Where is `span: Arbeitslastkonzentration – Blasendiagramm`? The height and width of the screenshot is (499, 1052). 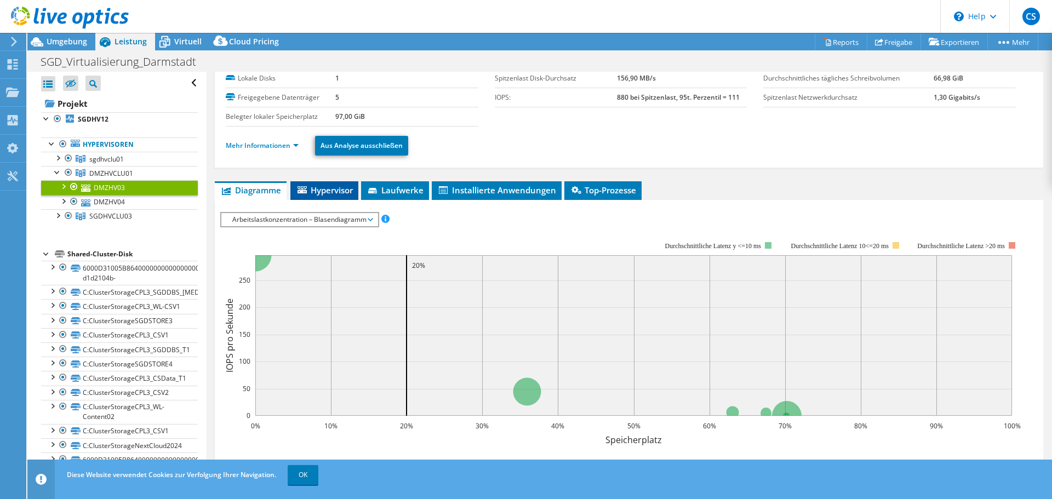
span: Arbeitslastkonzentration – Blasendiagramm is located at coordinates (299, 220).